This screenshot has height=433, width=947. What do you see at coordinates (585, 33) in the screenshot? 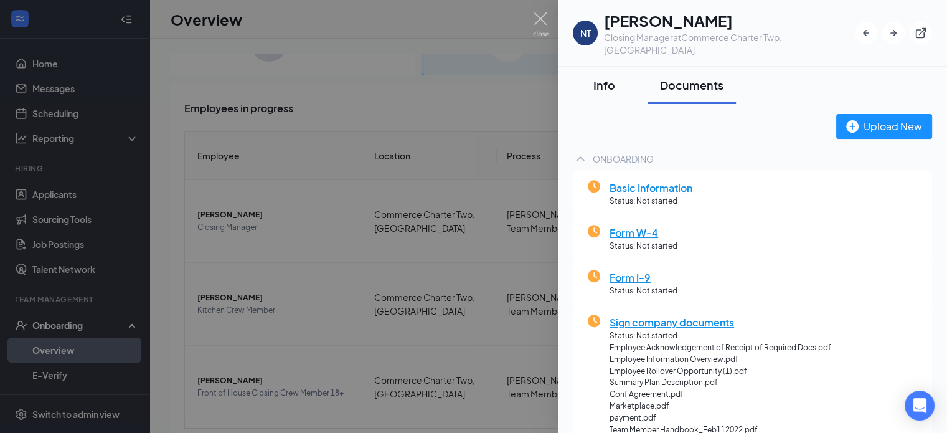
I see `div: NT` at bounding box center [585, 33].